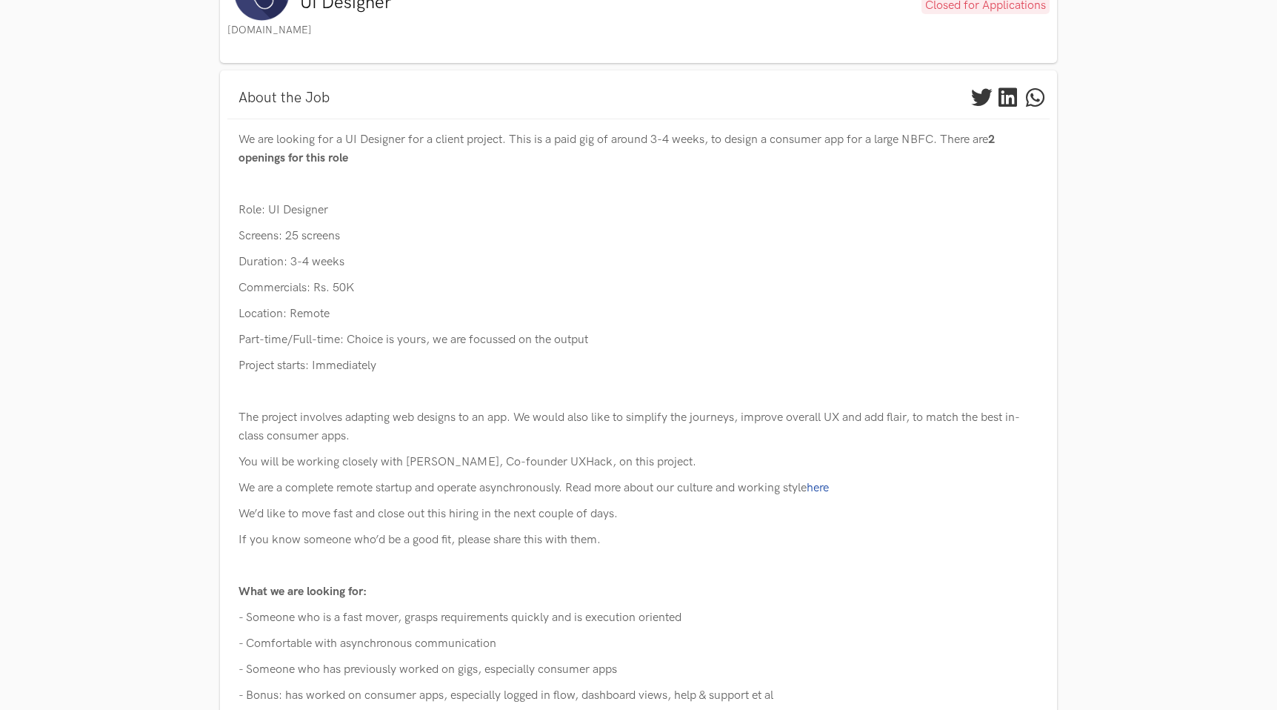 This screenshot has height=710, width=1277. Describe the element at coordinates (639, 427) in the screenshot. I see `p: The project involves adapting web designs to an app. We would also like to simplify the journeys,...` at that location.